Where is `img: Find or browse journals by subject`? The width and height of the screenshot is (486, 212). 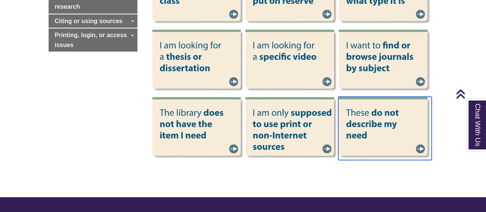 img: Find or browse journals by subject is located at coordinates (385, 61).